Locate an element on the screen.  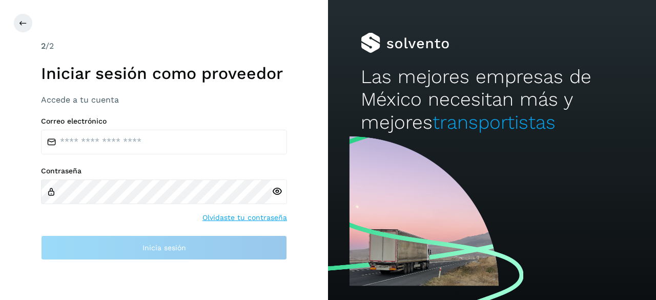
span: transportistas is located at coordinates (494, 122).